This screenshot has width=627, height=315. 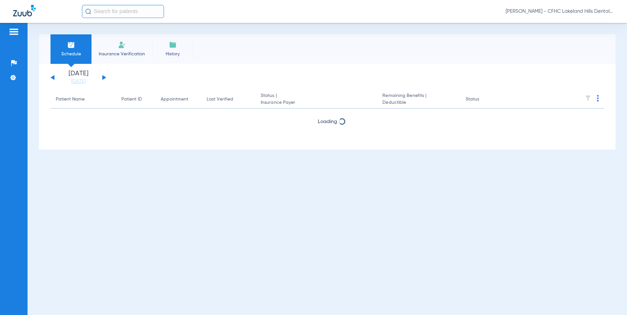 I want to click on img: Zuub Logo, so click(x=24, y=10).